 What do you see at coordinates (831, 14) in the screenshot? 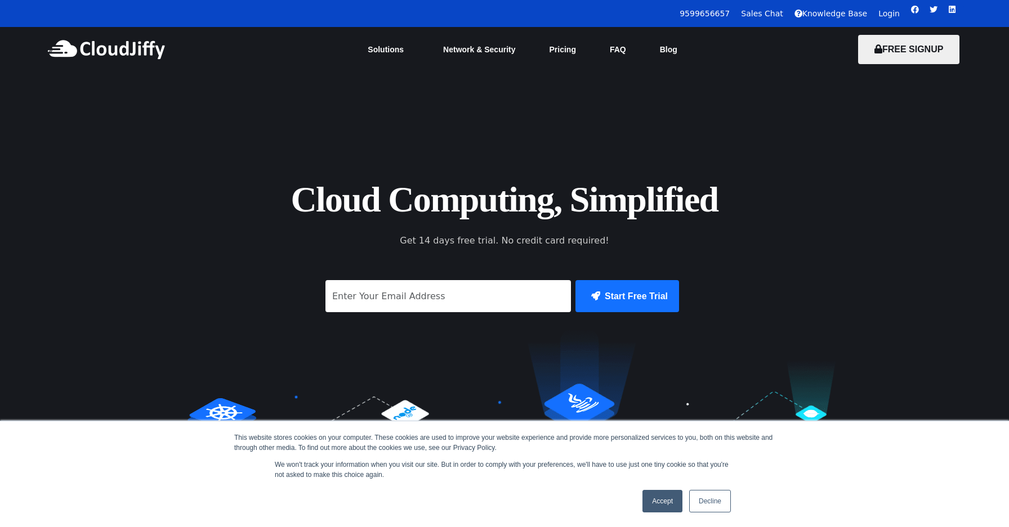
I see `a: Knowledge Base` at bounding box center [831, 14].